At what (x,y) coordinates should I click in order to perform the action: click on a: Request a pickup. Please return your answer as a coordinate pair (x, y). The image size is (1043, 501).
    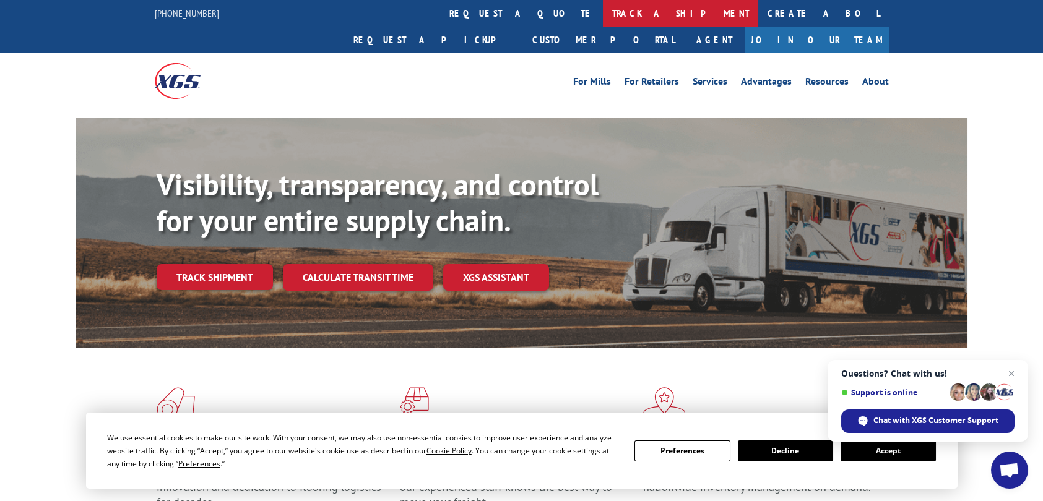
    Looking at the image, I should click on (433, 40).